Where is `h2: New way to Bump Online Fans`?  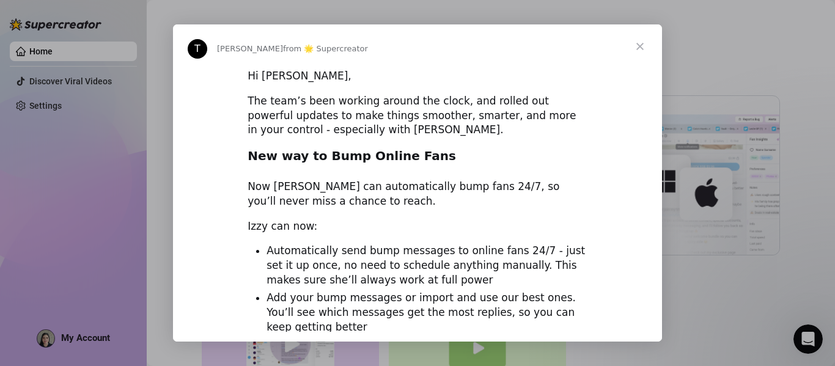
h2: New way to Bump Online Fans is located at coordinates (418, 159).